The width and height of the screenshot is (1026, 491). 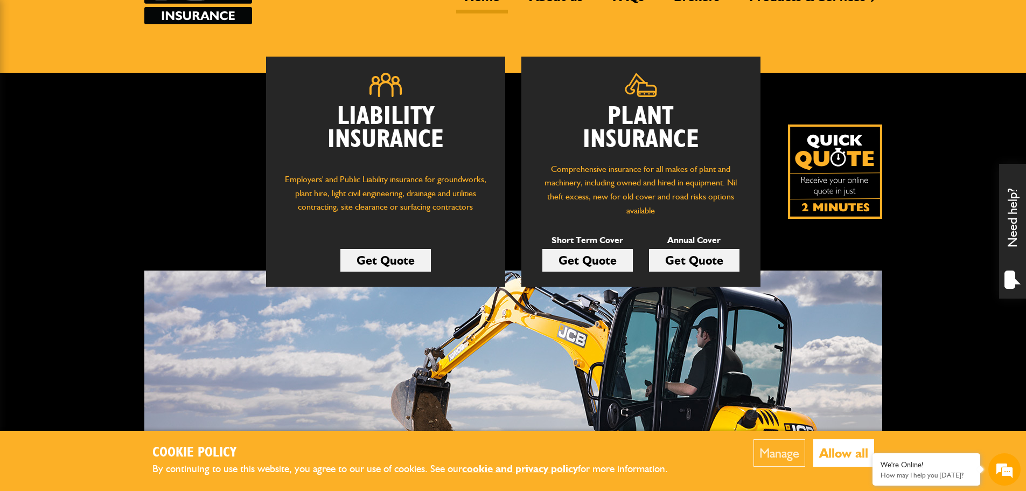 What do you see at coordinates (926, 474) in the screenshot?
I see `p: How may I help you today?` at bounding box center [926, 474].